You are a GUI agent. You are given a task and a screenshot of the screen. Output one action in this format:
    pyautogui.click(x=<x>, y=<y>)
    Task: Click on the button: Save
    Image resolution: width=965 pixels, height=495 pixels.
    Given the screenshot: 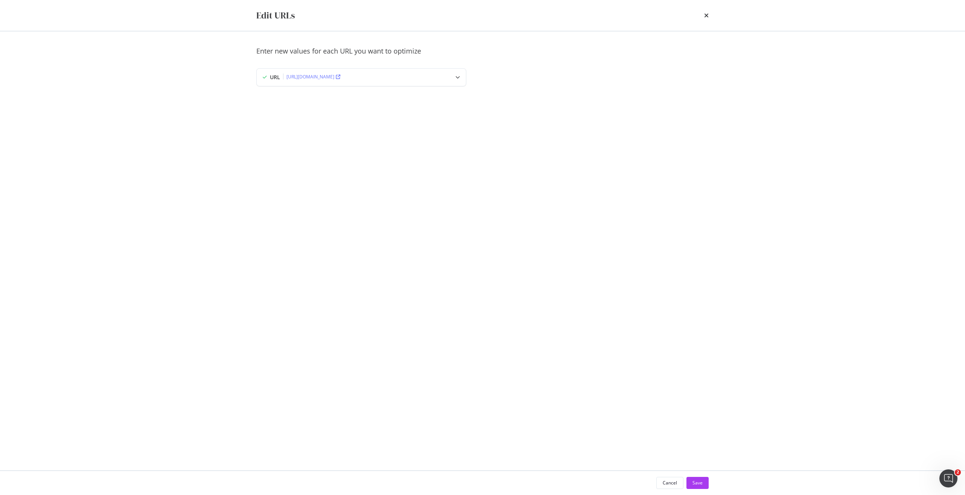 What is the action you would take?
    pyautogui.click(x=697, y=483)
    